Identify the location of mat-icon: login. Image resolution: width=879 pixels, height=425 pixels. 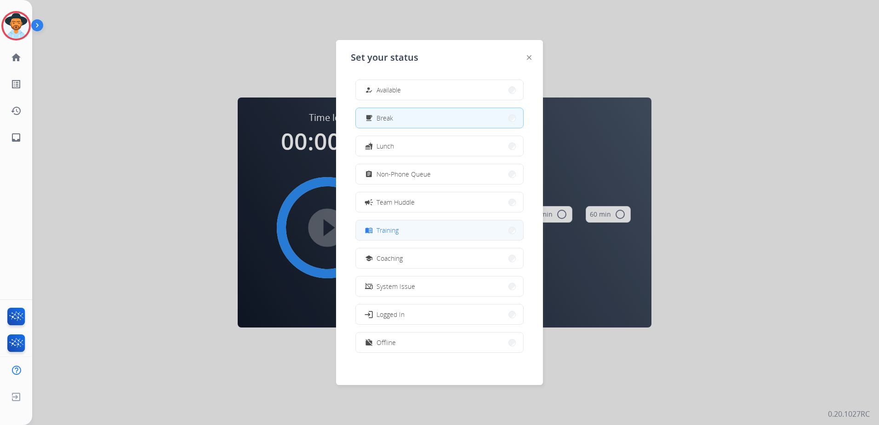
(369, 314).